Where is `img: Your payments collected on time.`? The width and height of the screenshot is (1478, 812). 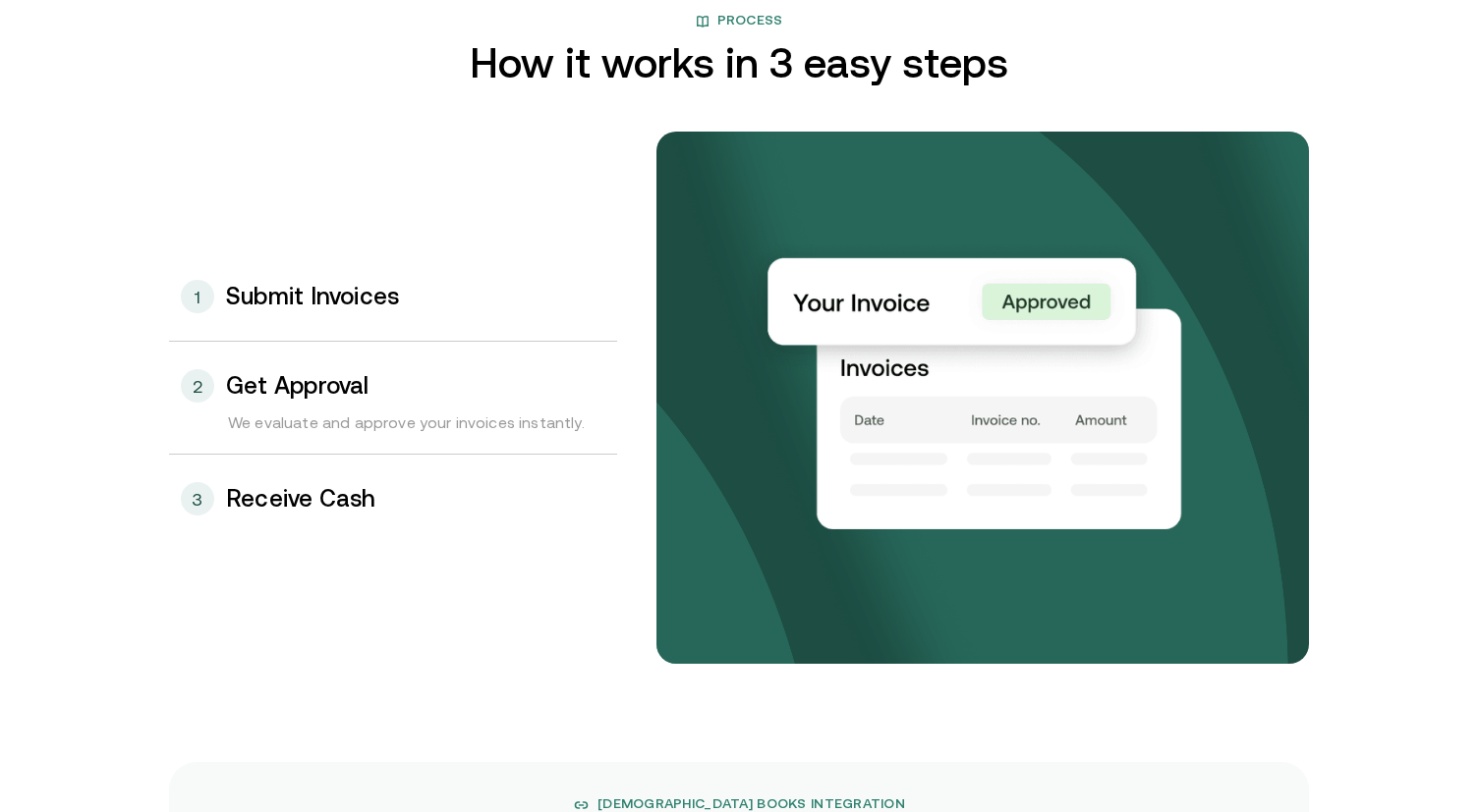 img: Your payments collected on time. is located at coordinates (1006, 383).